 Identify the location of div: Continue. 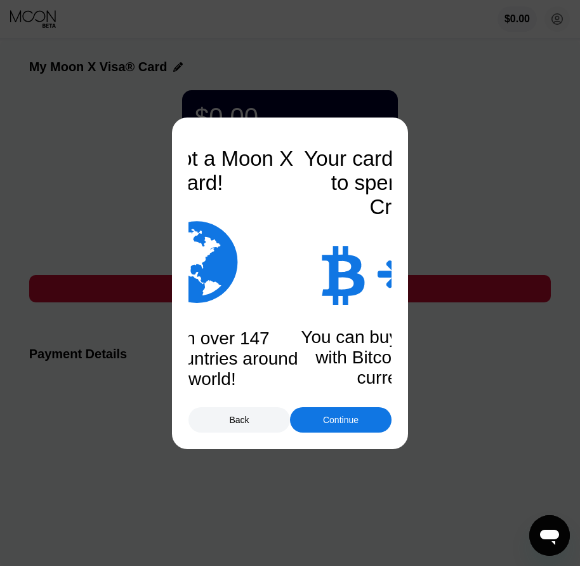
(341, 420).